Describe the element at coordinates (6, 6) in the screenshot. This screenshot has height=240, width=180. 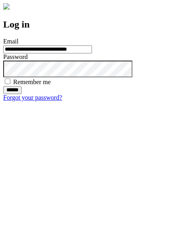
I see `img: logo-4e3dc11c47720685a147b03b5a06dd966a58ff35d612b21f08c02c0306f2b779.png` at that location.